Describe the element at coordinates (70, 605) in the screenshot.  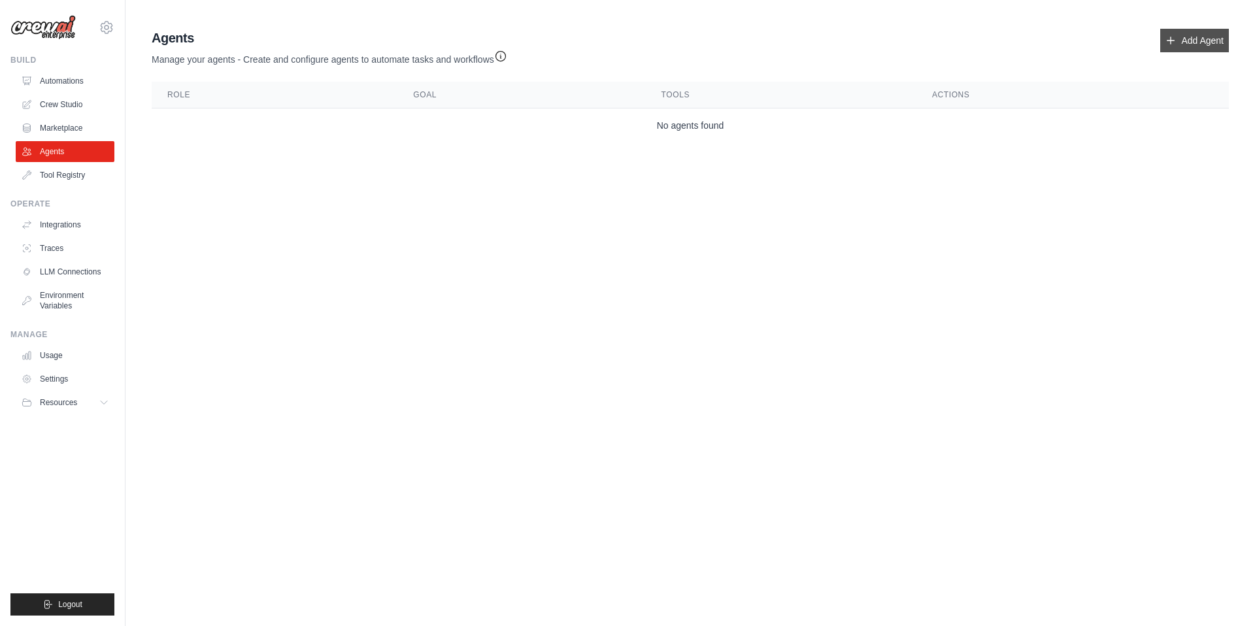
I see `span: Logout` at that location.